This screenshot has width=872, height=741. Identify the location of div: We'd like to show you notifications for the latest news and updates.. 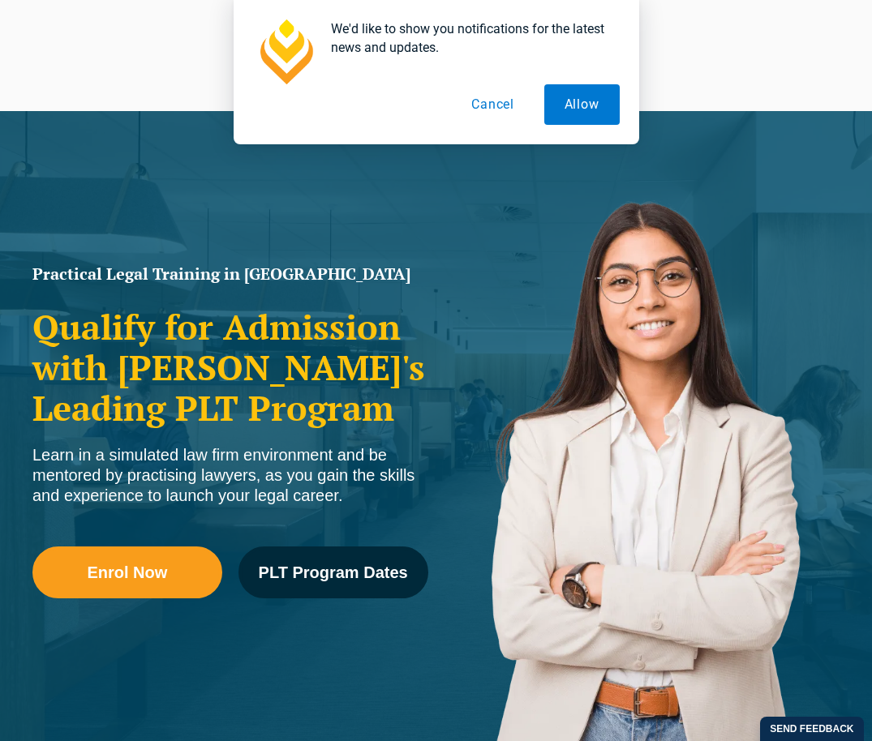
(469, 38).